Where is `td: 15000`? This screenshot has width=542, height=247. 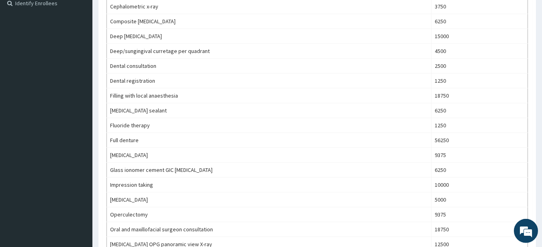
td: 15000 is located at coordinates (480, 36).